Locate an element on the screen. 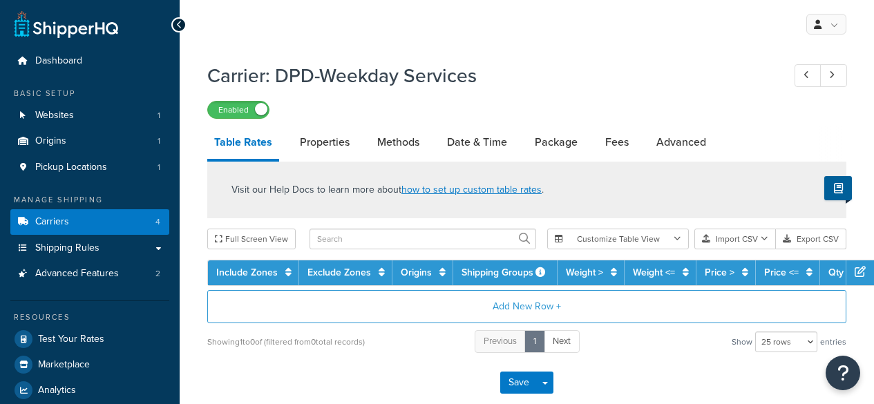  a: Advanced Features2 is located at coordinates (90, 274).